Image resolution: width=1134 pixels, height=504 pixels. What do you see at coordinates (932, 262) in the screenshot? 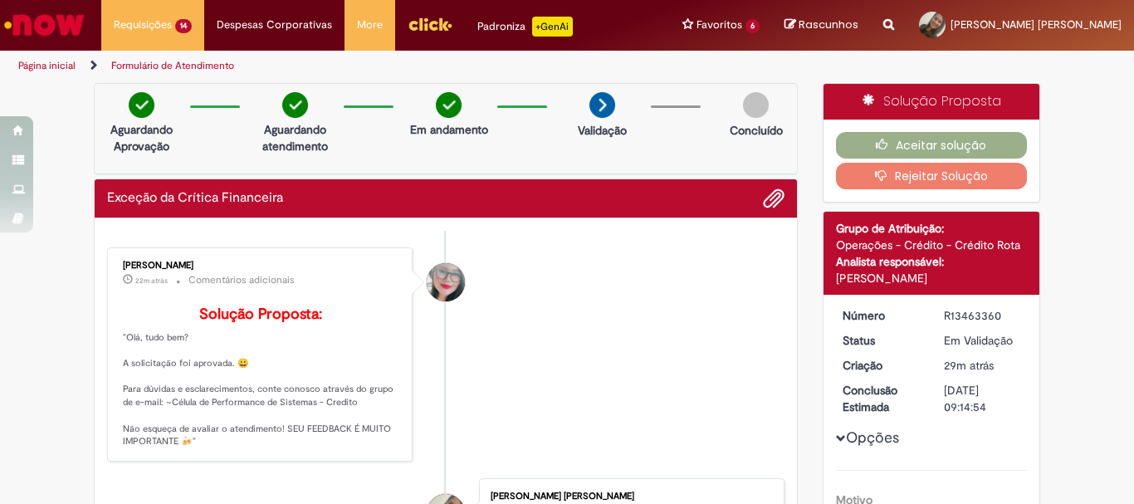
I see `div: Analista responsável:` at bounding box center [932, 262].